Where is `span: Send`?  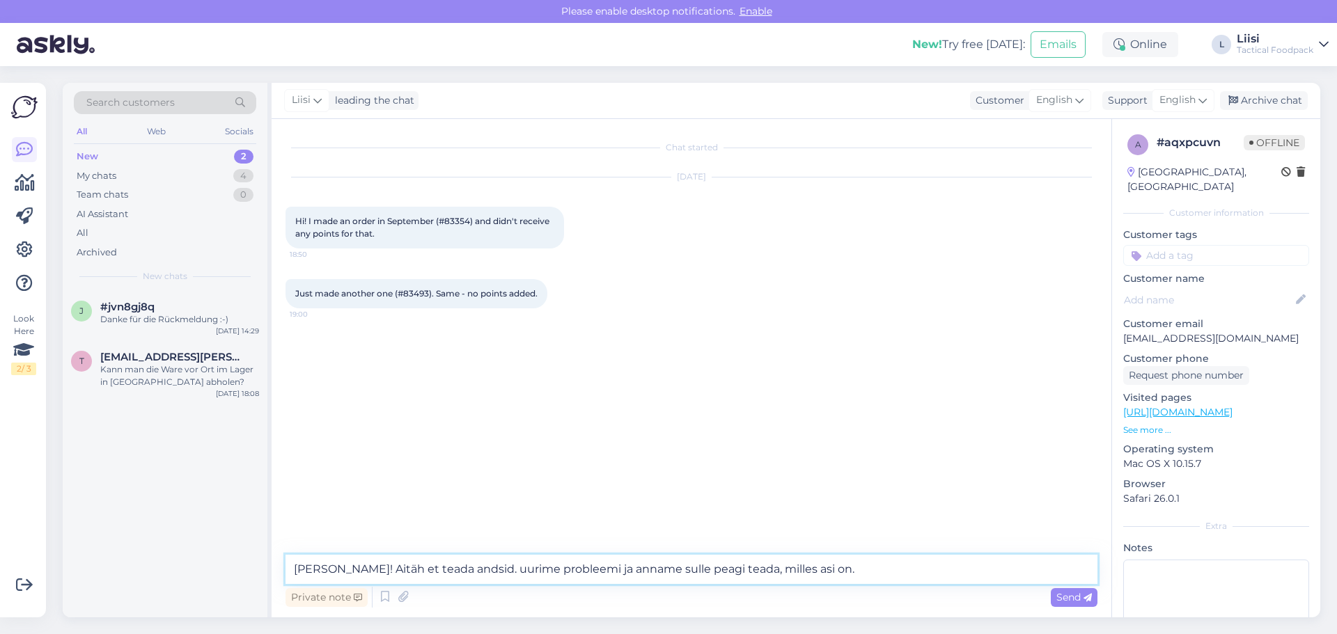
span: Send is located at coordinates (1074, 597).